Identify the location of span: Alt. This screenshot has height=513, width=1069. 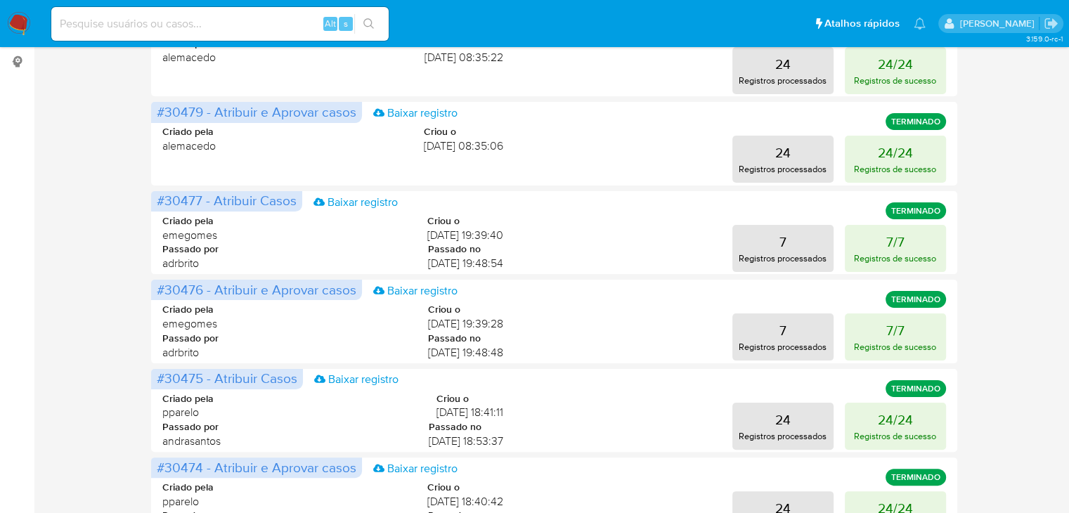
(330, 23).